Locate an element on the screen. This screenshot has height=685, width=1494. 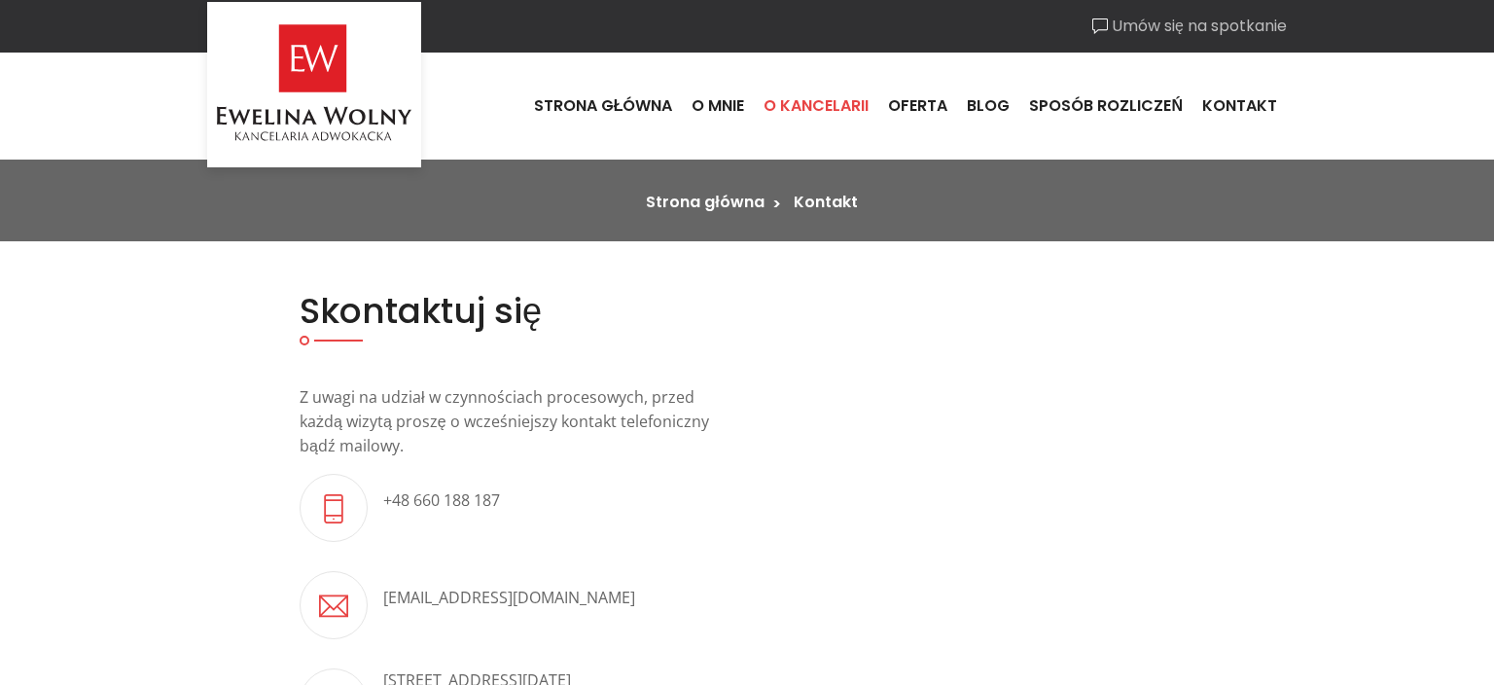
a: O mnie is located at coordinates (718, 106).